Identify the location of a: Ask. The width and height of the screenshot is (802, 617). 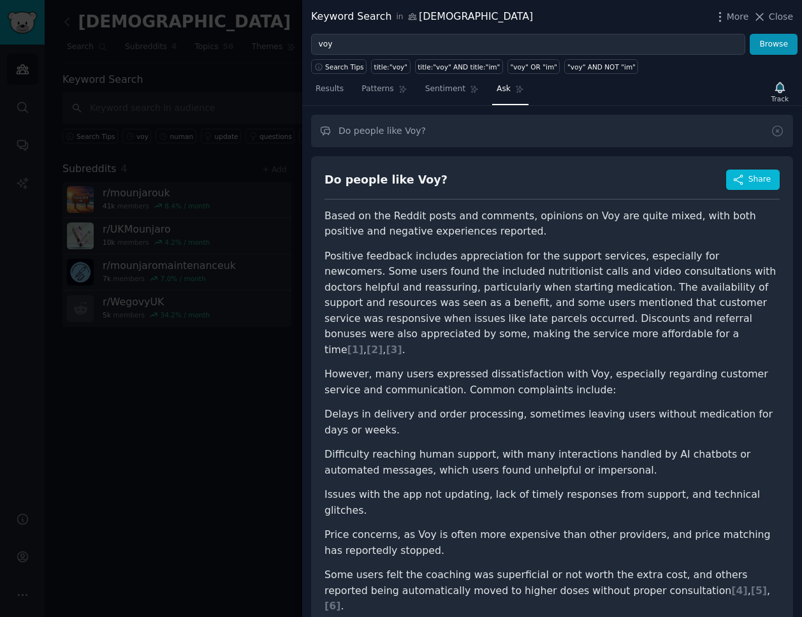
(510, 92).